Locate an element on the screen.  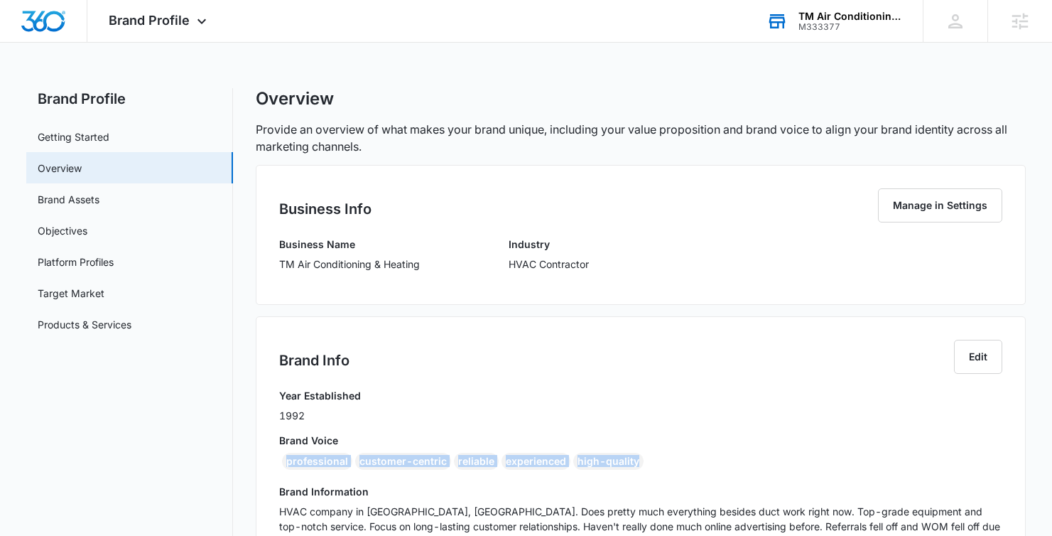
p: HVAC Contractor is located at coordinates (548, 264).